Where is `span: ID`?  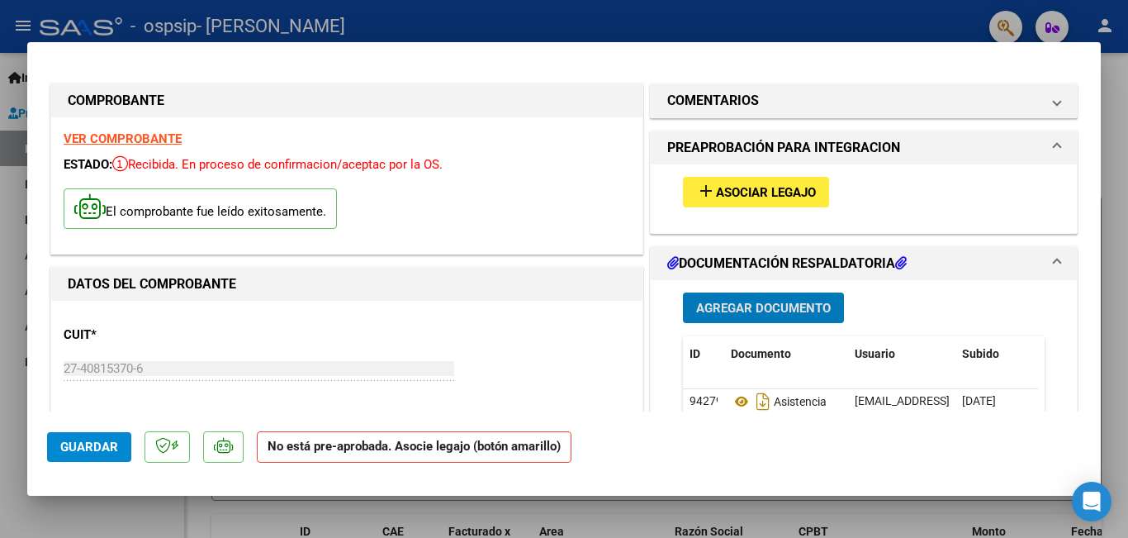 span: ID is located at coordinates (695, 354).